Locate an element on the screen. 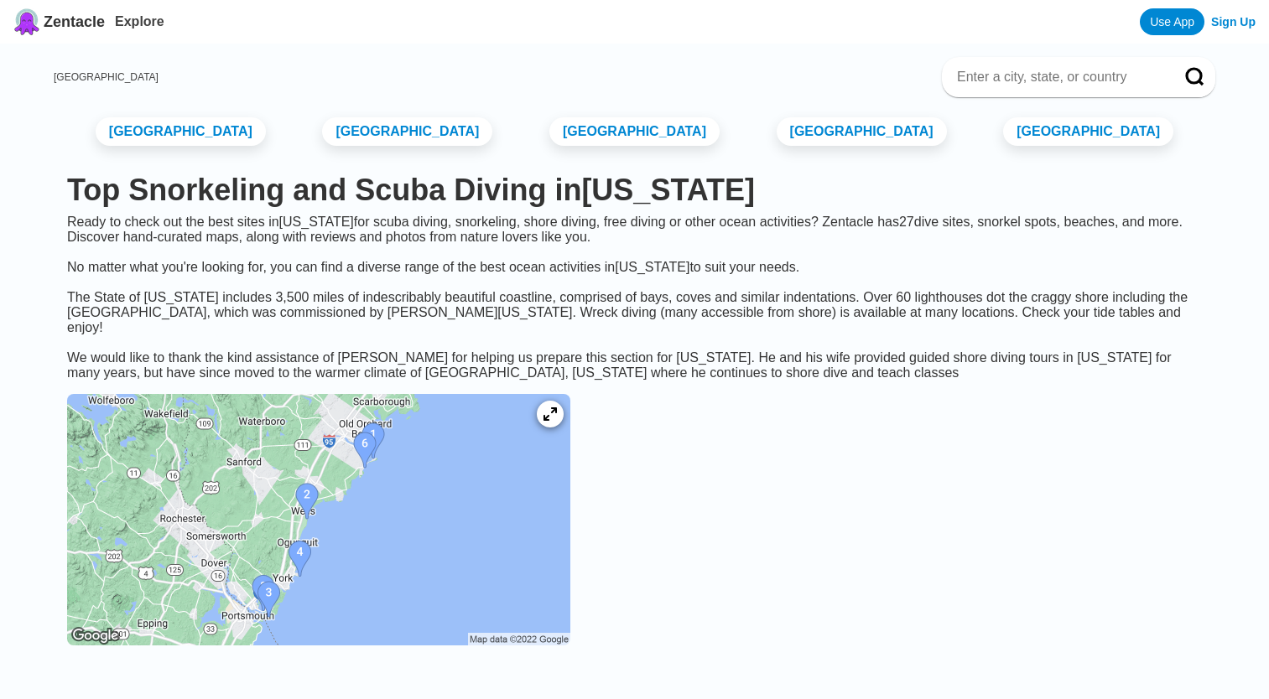 The width and height of the screenshot is (1269, 699). img: Zentacle logo is located at coordinates (27, 22).